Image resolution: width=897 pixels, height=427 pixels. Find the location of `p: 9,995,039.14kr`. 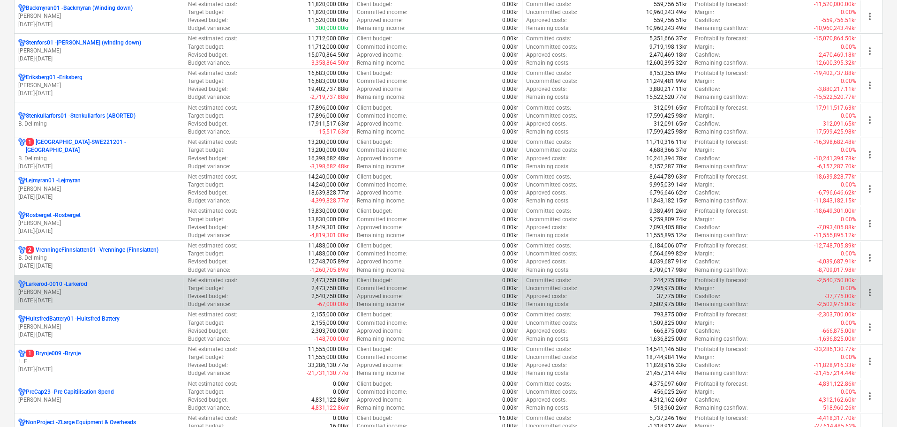

p: 9,995,039.14kr is located at coordinates (668, 185).